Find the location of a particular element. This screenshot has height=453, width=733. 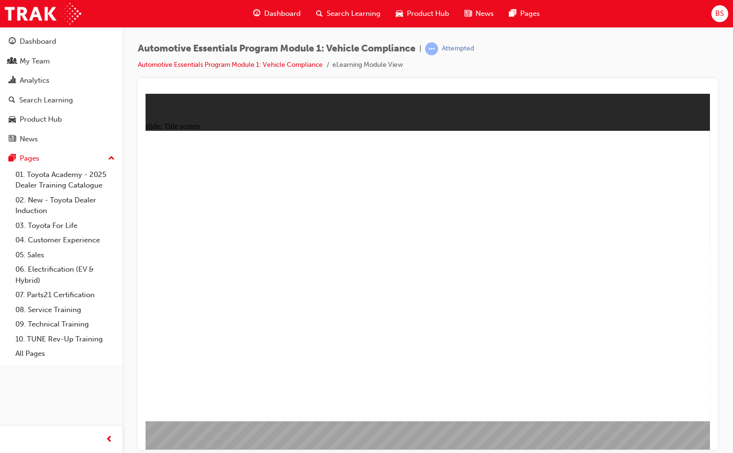

a: 09. Technical Training is located at coordinates (65, 324).